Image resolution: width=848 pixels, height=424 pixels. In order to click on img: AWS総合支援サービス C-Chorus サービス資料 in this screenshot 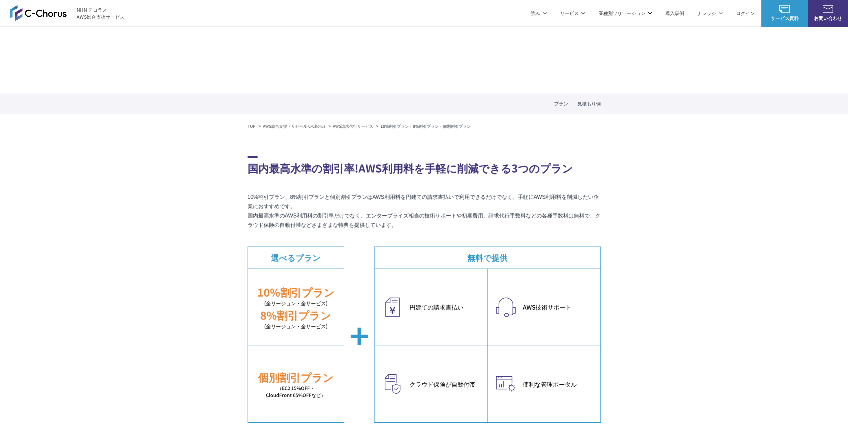, I will do `click(785, 9)`.